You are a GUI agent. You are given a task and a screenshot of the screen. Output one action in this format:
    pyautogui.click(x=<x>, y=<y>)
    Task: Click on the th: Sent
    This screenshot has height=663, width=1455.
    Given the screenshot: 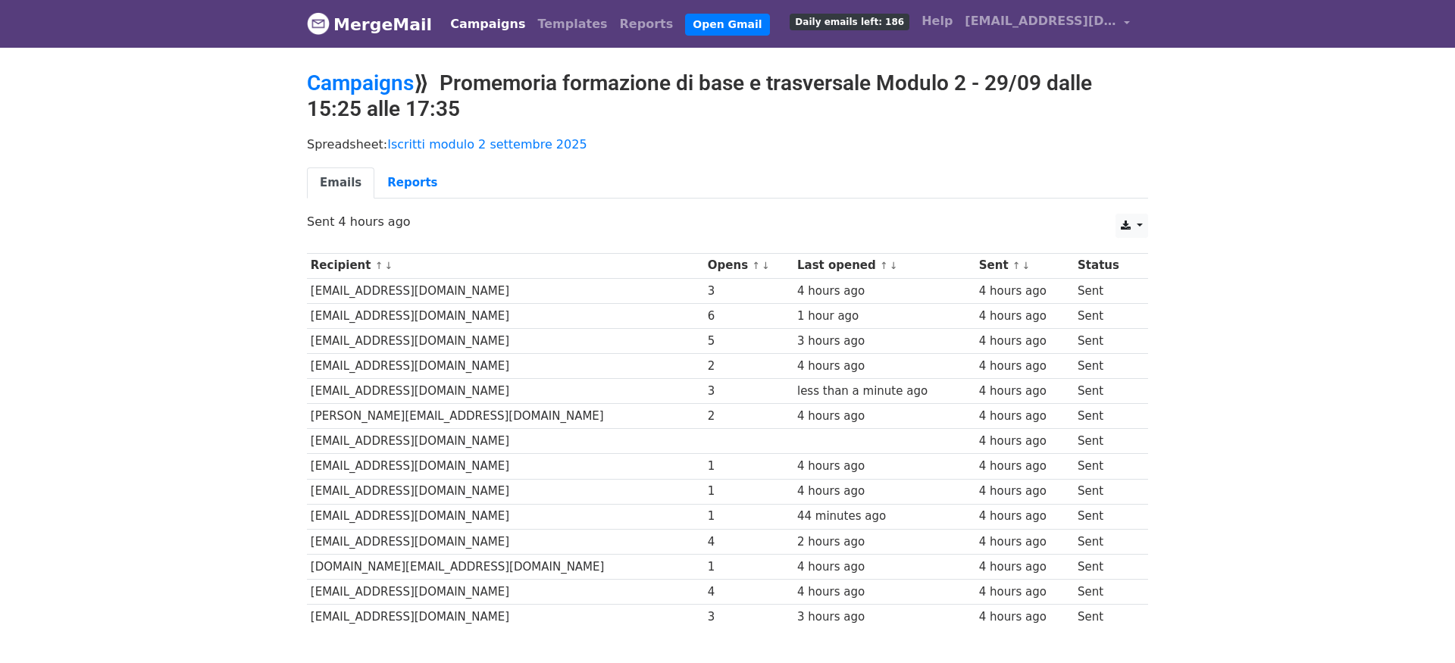 What is the action you would take?
    pyautogui.click(x=1024, y=265)
    